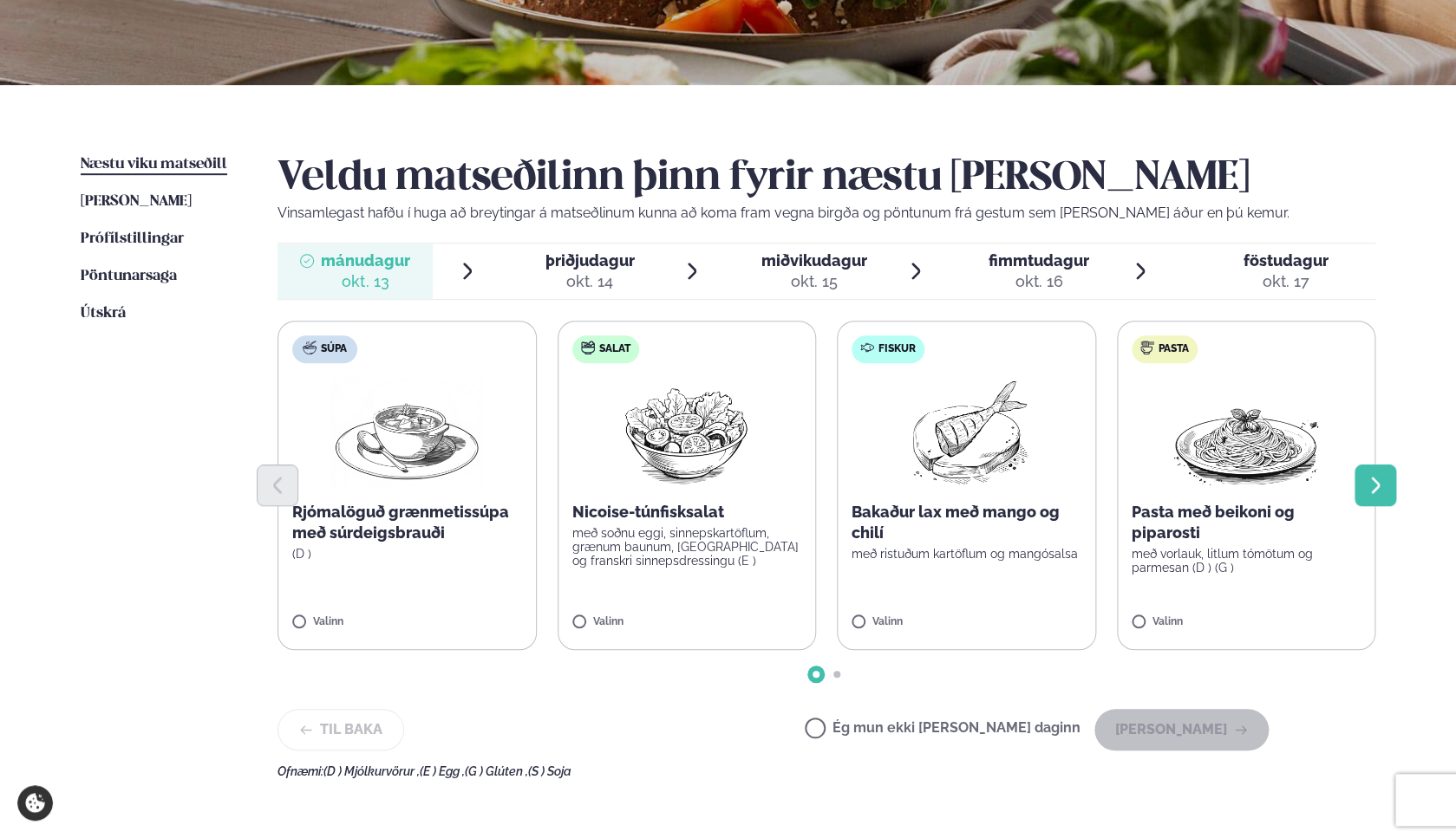  I want to click on img: Spagetti.png, so click(1246, 432).